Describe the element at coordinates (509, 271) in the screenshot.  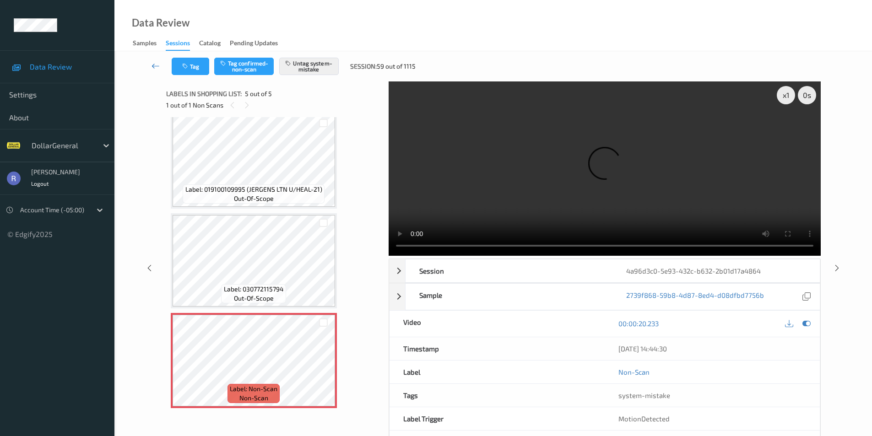
I see `div: Session` at that location.